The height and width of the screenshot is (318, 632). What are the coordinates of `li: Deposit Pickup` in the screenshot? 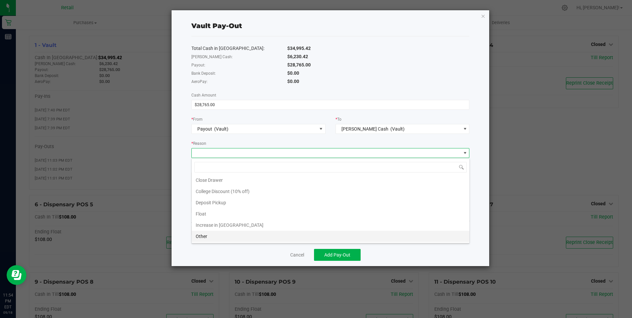 It's located at (330, 203).